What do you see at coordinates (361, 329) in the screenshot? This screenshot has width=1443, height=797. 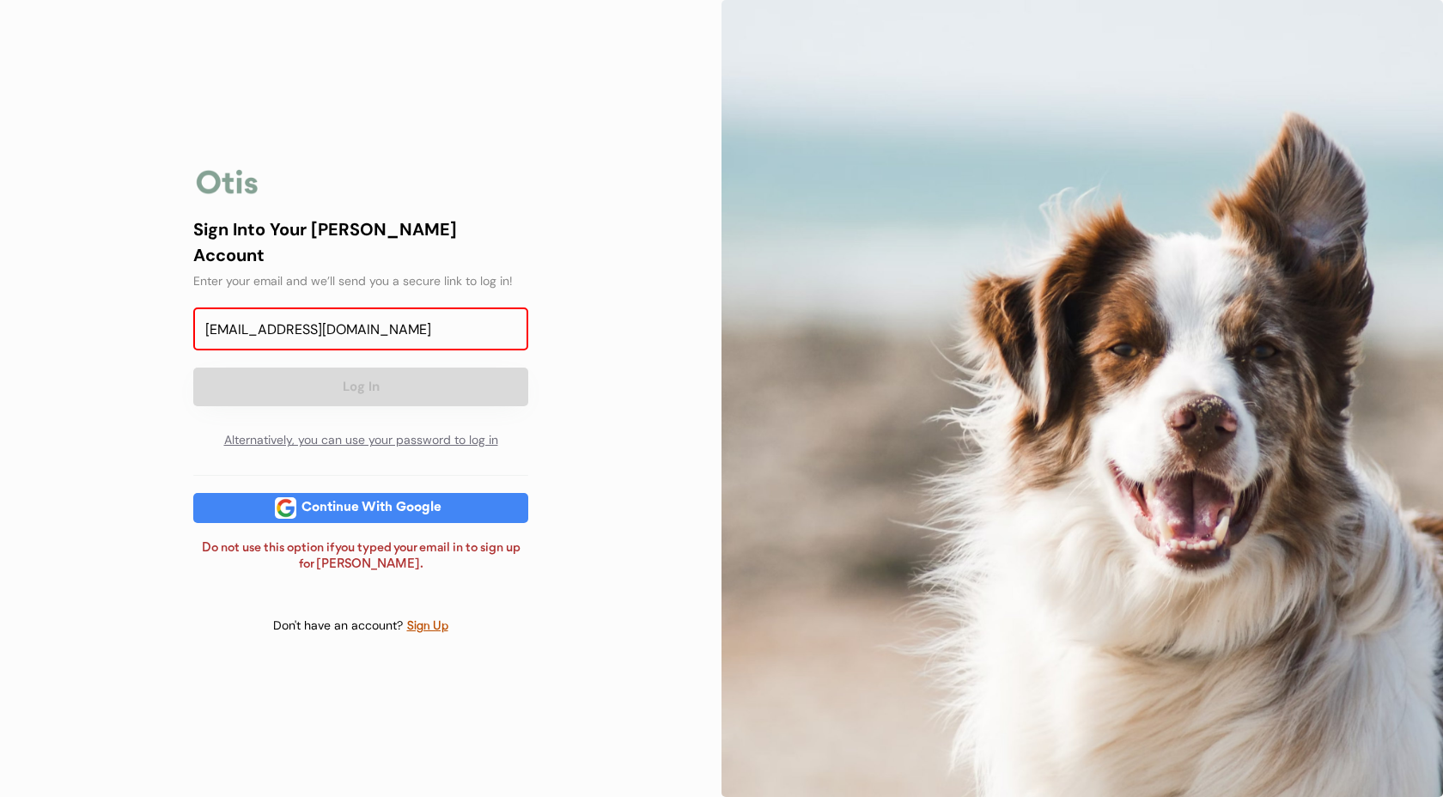 I see `input: Email Address` at bounding box center [361, 329].